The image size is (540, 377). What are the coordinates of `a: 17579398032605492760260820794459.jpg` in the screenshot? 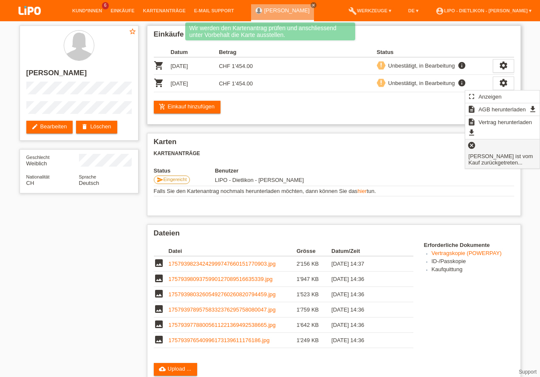 It's located at (222, 294).